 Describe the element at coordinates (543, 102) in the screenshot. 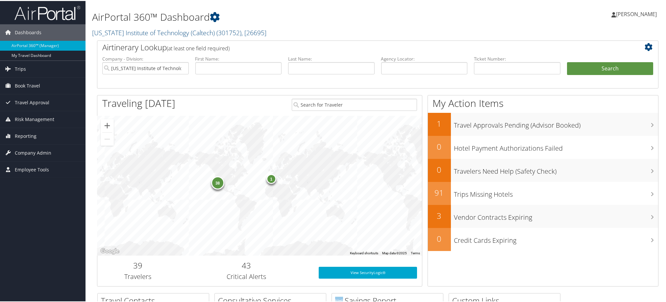

I see `h1: My Action Items` at that location.